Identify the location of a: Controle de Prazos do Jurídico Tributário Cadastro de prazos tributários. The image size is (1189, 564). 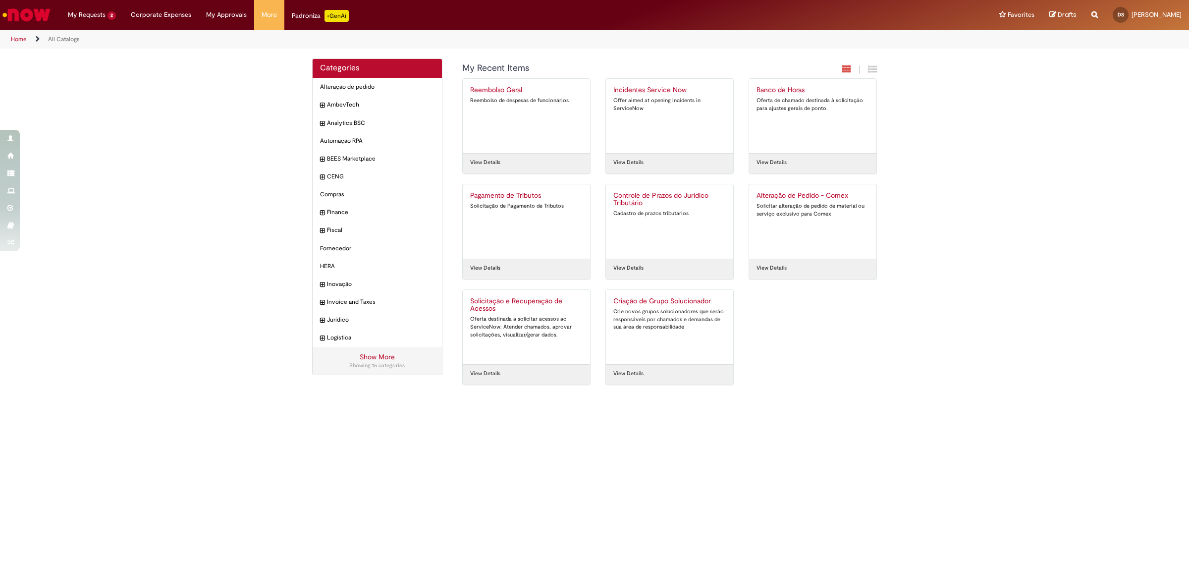
(669, 221).